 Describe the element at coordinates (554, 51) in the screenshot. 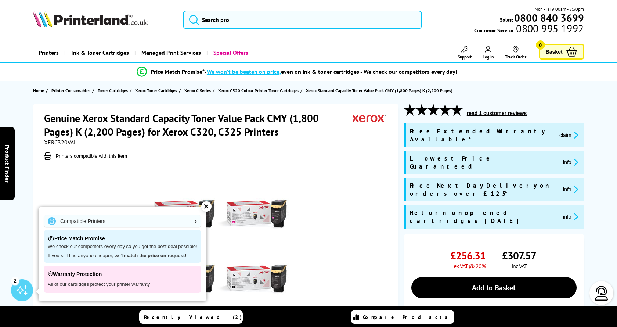

I see `span: Basket` at that location.